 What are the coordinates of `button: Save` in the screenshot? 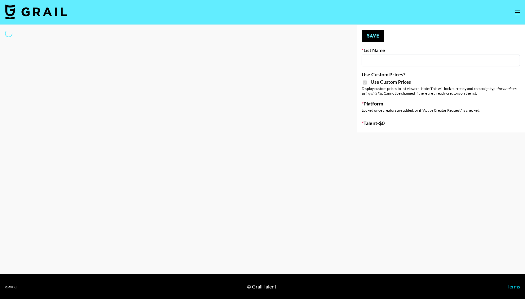 It's located at (373, 36).